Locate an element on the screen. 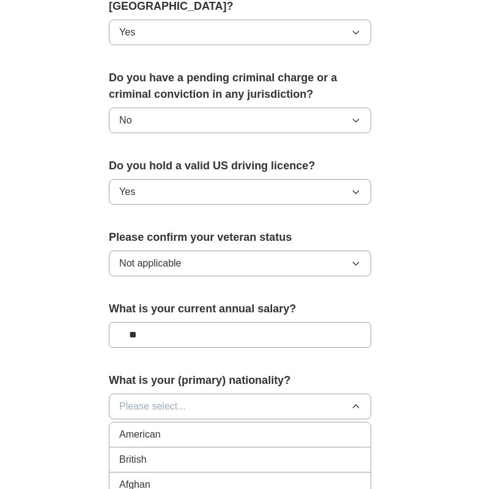  label: Do you hold a valid US driving licence? is located at coordinates (240, 166).